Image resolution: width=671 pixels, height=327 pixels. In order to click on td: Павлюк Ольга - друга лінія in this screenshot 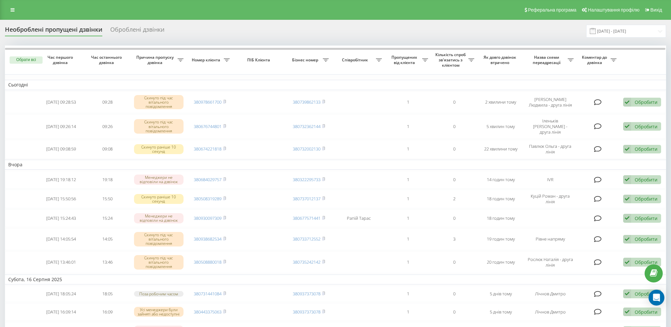, I will do `click(551, 149)`.